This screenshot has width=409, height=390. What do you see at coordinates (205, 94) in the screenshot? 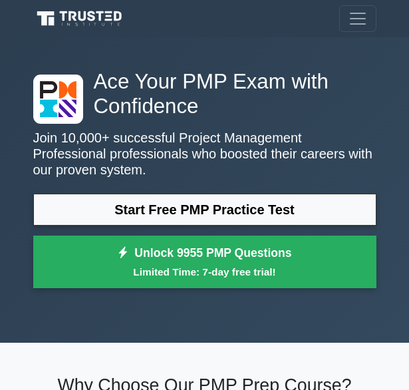
I see `h1: Ace Your PMP Exam with Confidence` at bounding box center [205, 94].